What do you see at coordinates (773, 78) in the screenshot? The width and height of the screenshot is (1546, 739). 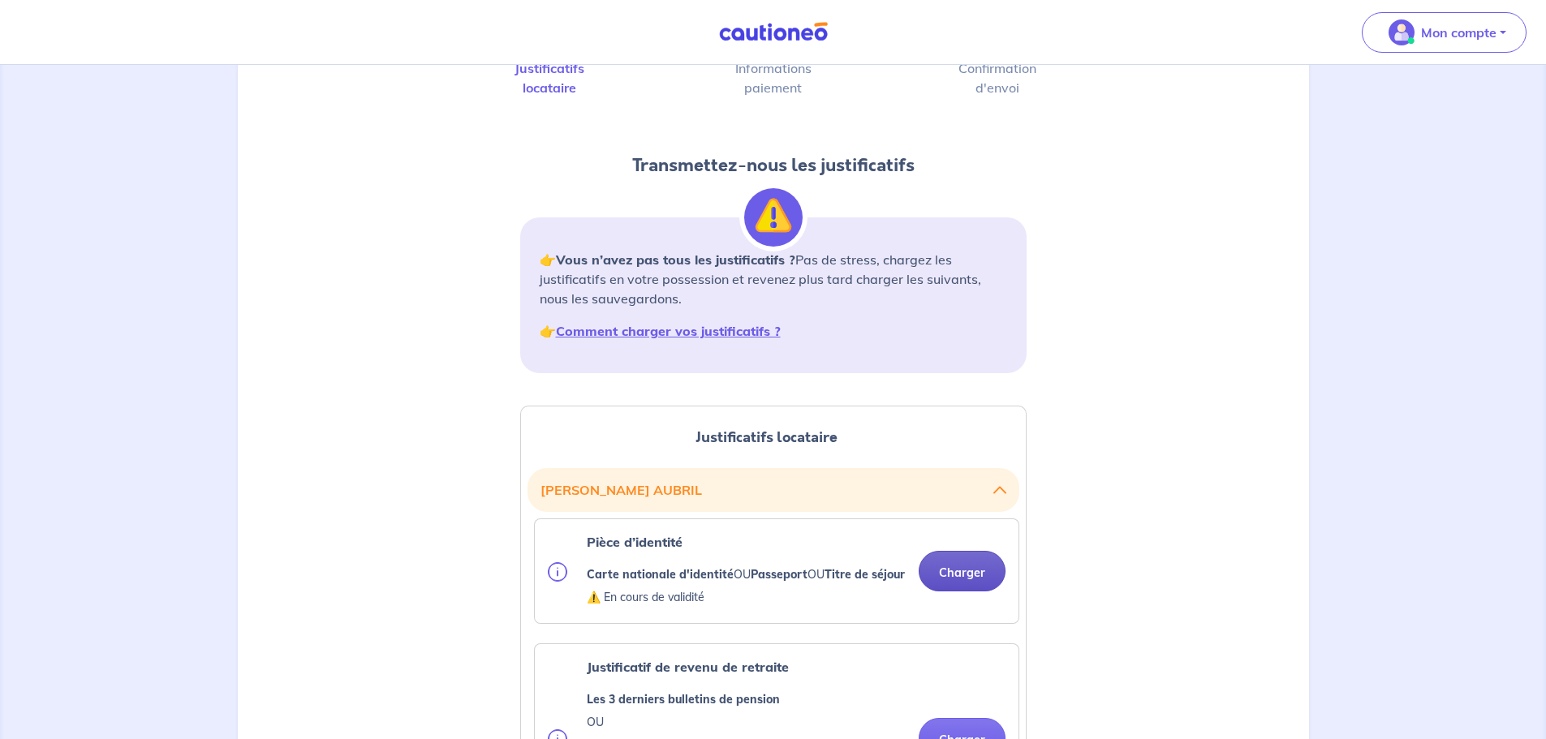 I see `label: Informations paiement` at bounding box center [773, 78].